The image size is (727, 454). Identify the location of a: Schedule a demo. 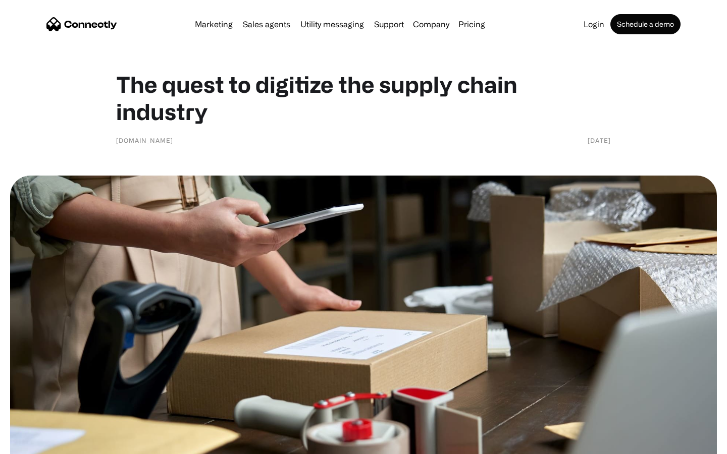
(645, 24).